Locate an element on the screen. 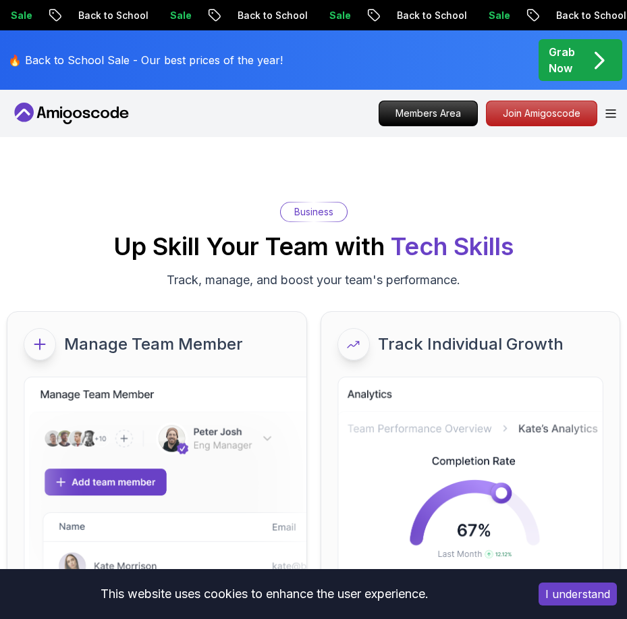 The image size is (627, 619). p: Manage Team Member is located at coordinates (153, 344).